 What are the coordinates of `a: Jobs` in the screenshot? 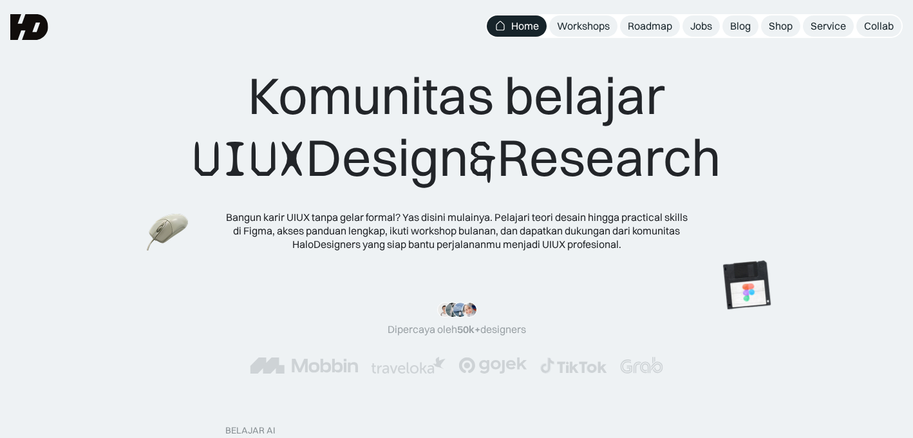 It's located at (701, 26).